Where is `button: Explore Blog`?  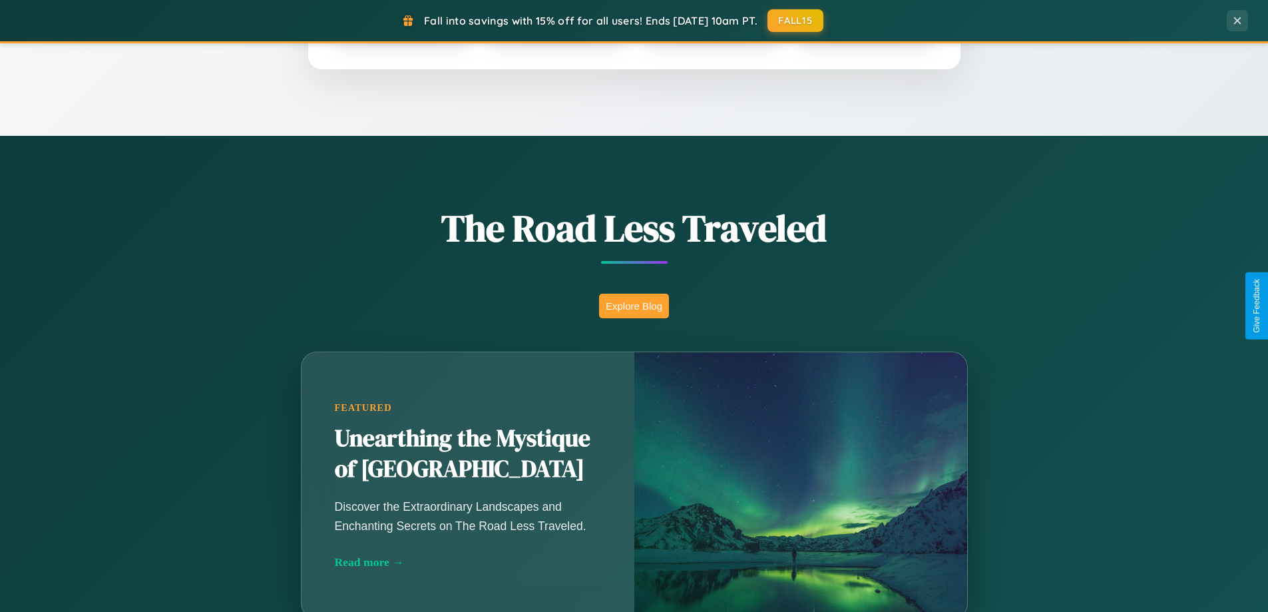 button: Explore Blog is located at coordinates (634, 306).